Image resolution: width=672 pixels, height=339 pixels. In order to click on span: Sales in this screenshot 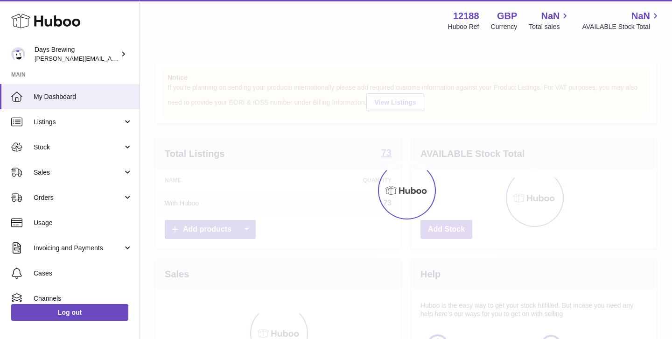, I will do `click(78, 172)`.